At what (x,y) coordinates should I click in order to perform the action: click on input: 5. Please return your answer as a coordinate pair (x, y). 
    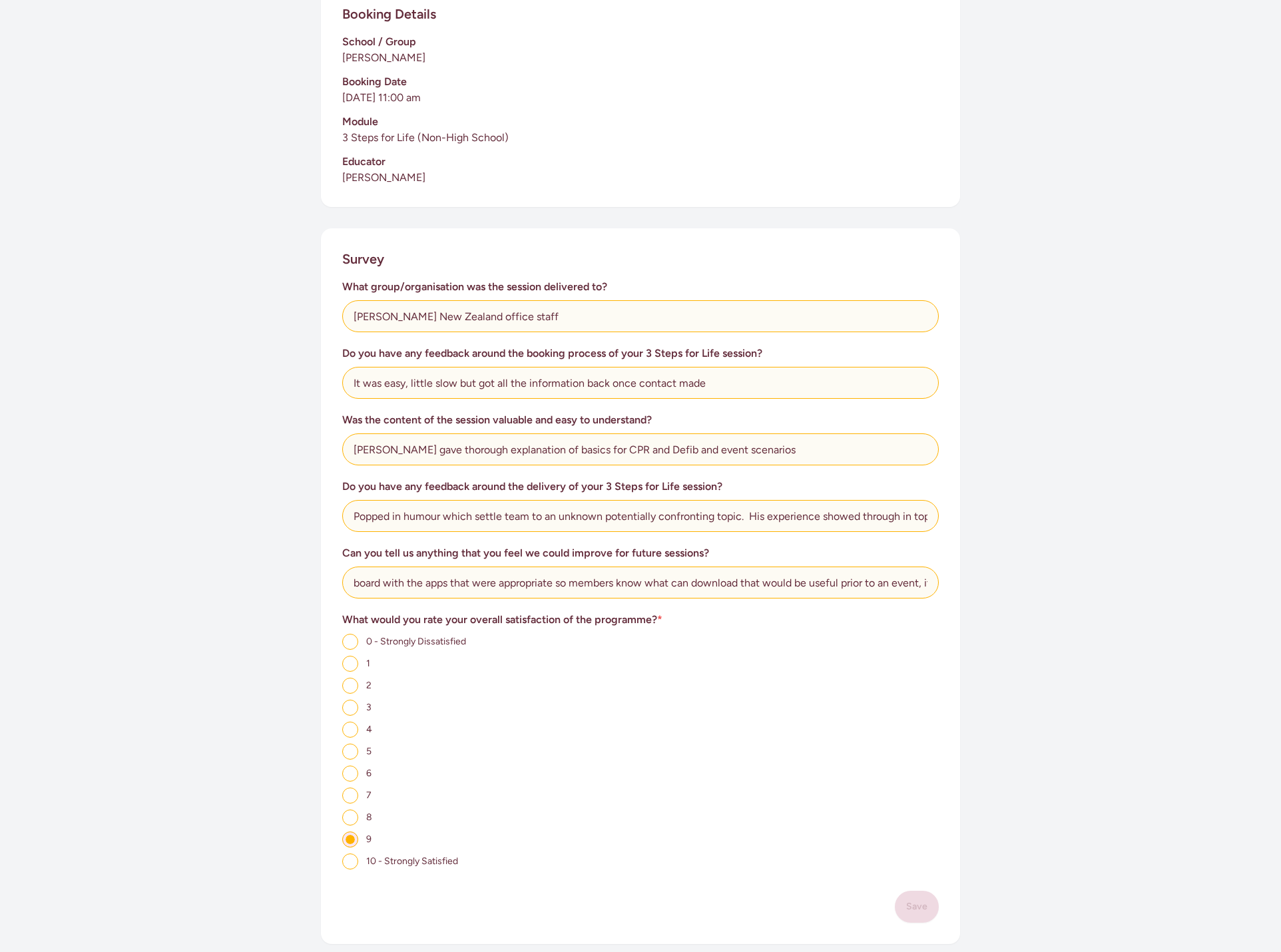
    Looking at the image, I should click on (350, 751).